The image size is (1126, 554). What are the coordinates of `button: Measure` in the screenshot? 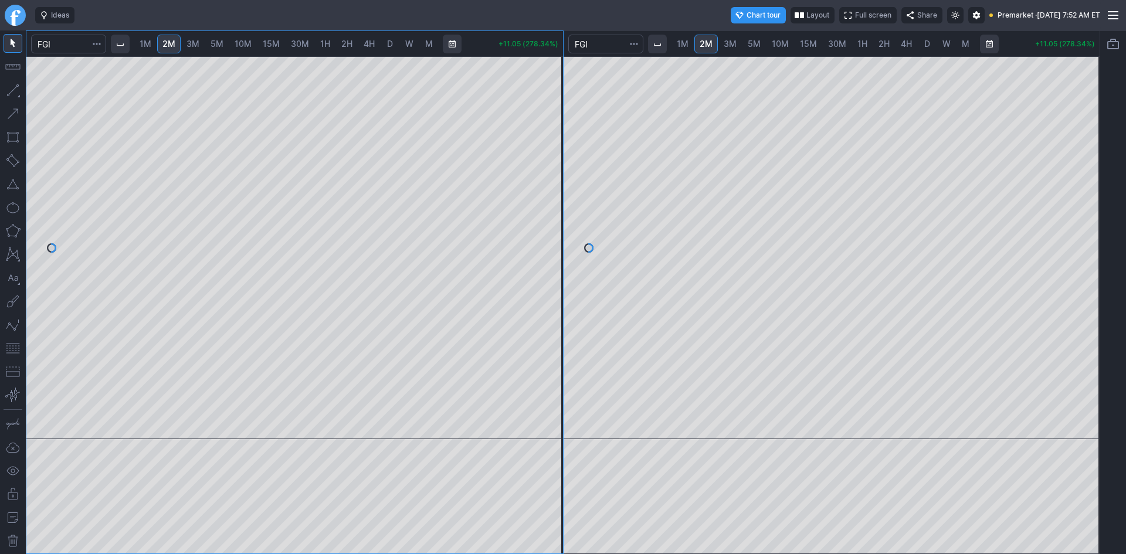 It's located at (13, 67).